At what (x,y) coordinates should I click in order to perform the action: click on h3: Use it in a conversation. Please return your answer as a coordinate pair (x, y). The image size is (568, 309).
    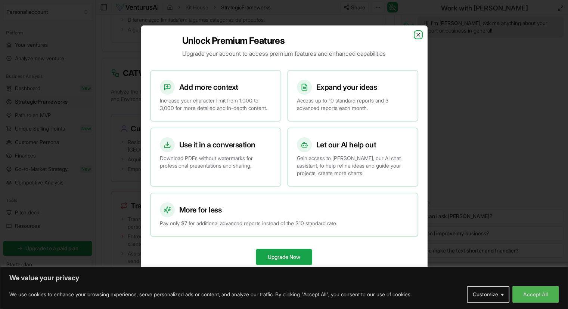
    Looking at the image, I should click on (217, 145).